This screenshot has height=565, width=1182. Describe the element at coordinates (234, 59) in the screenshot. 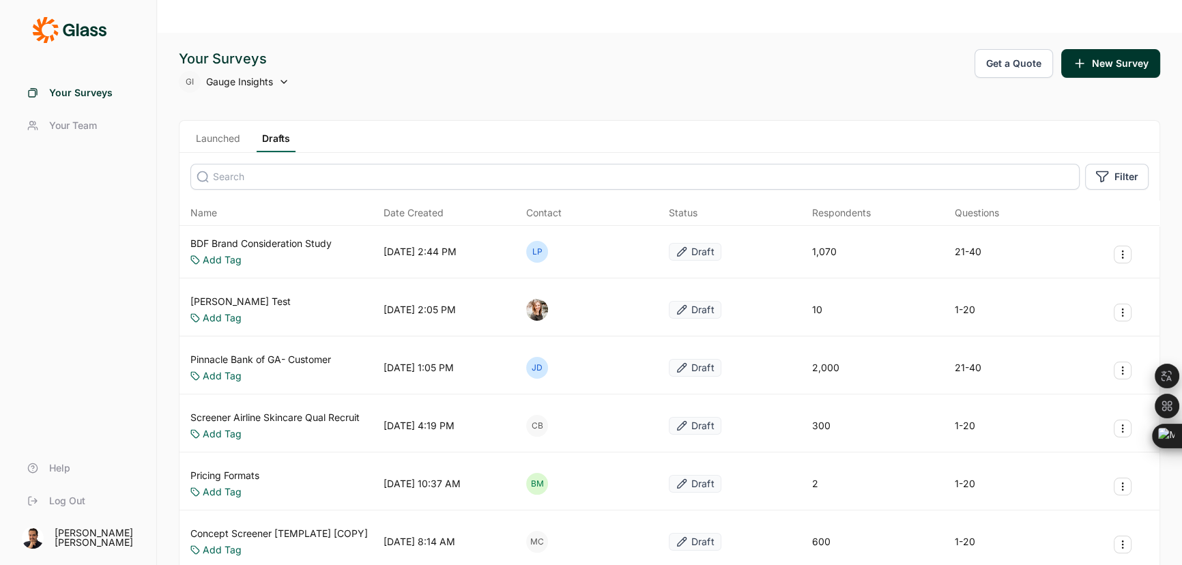

I see `div: Your Surveys` at that location.